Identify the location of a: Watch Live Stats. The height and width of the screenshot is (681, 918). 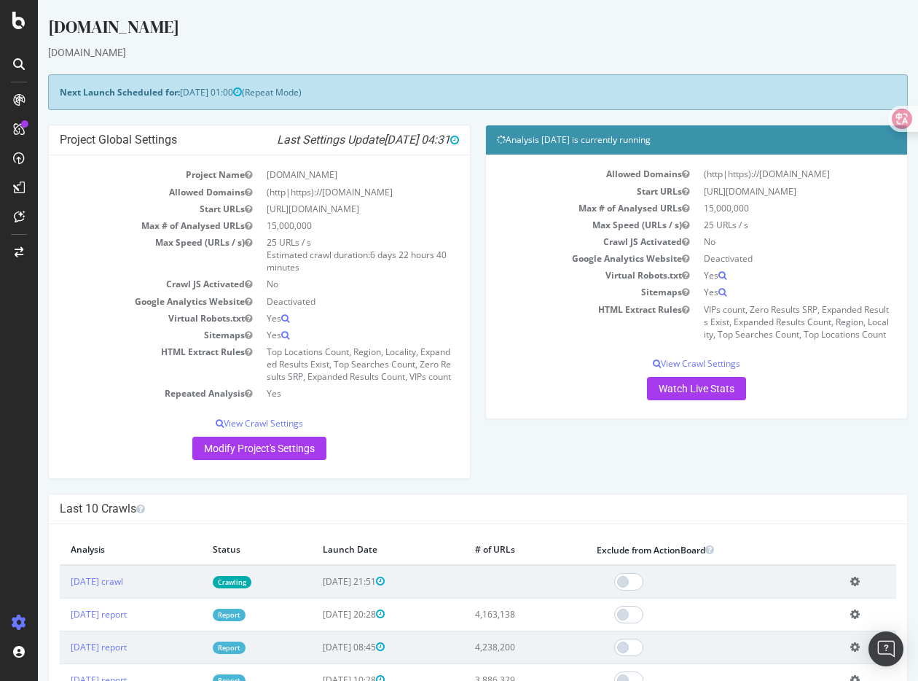
(659, 388).